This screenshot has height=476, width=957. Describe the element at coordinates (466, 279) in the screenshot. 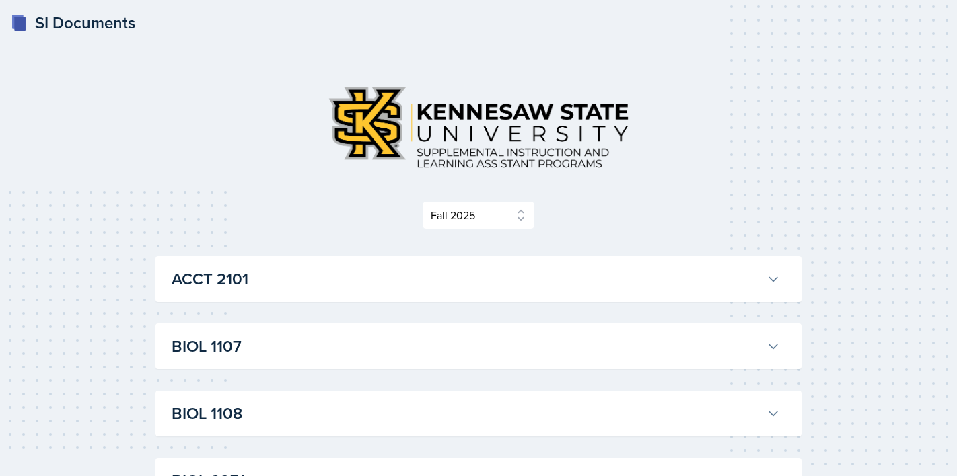

I see `h3: ACCT 2101` at that location.